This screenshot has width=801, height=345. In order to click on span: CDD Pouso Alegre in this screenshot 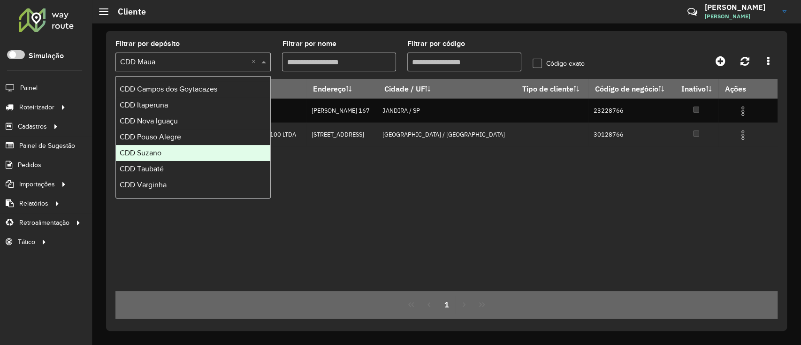, I will do `click(150, 136)`.